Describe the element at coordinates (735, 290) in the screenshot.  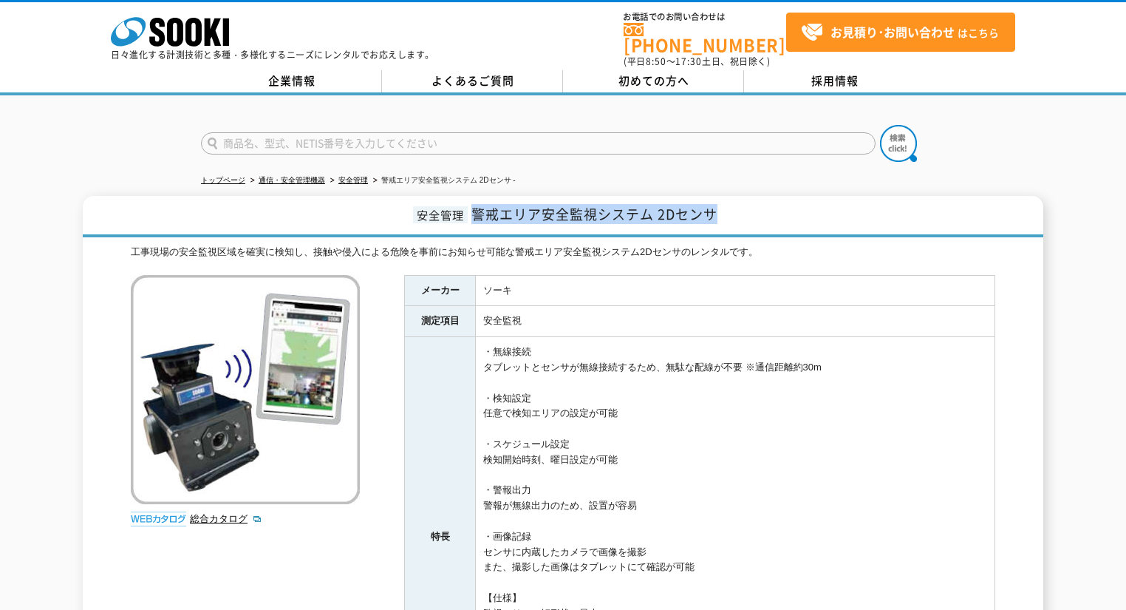
I see `td: ソーキ` at that location.